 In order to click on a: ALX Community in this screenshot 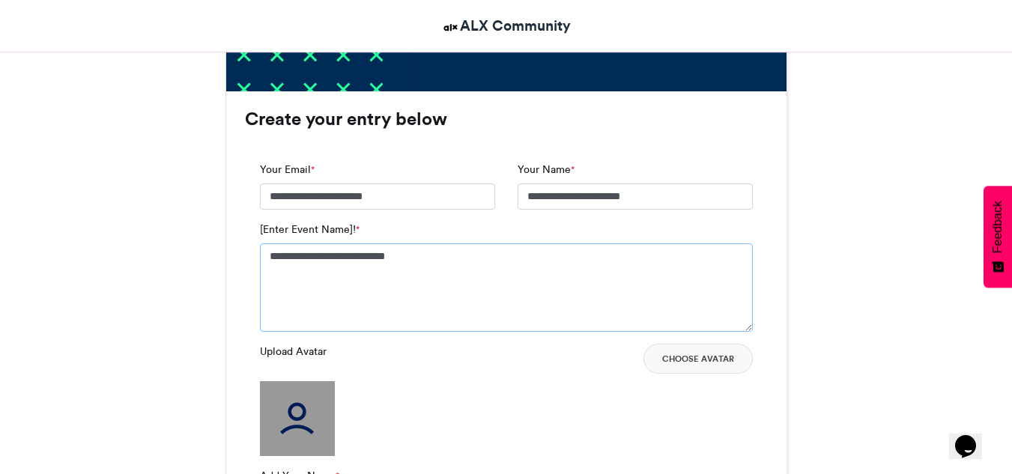, I will do `click(506, 25)`.